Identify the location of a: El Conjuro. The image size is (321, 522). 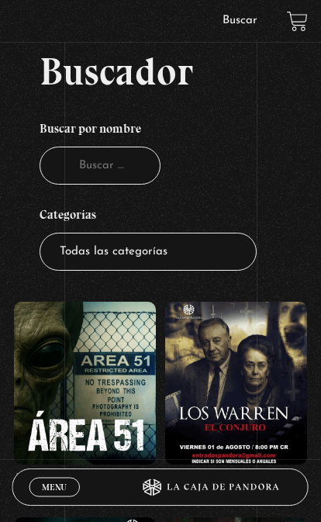
(236, 394).